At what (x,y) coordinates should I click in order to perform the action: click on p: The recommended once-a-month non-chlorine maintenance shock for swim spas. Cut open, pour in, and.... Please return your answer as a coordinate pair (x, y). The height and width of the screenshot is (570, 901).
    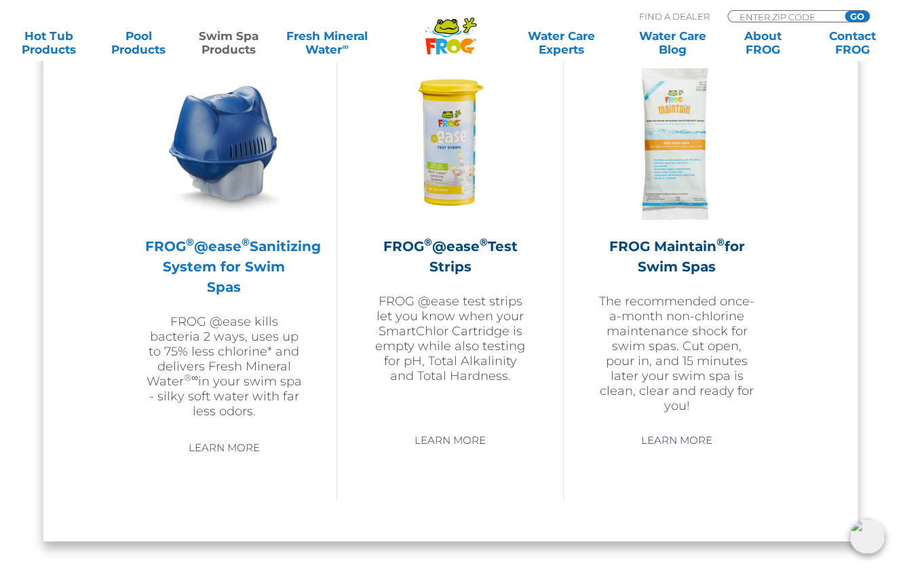
    Looking at the image, I should click on (676, 353).